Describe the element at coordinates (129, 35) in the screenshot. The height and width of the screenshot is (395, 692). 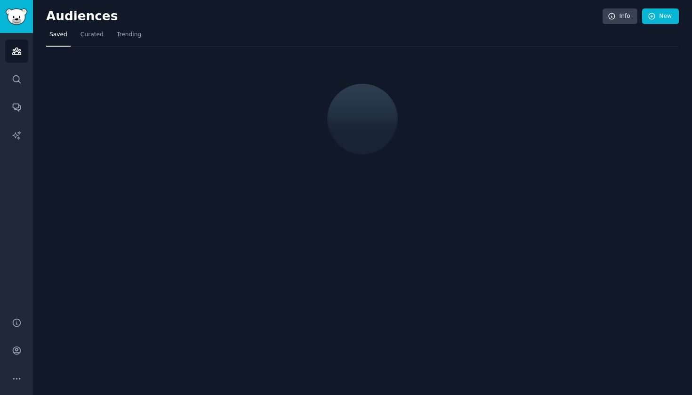
I see `span: Trending` at that location.